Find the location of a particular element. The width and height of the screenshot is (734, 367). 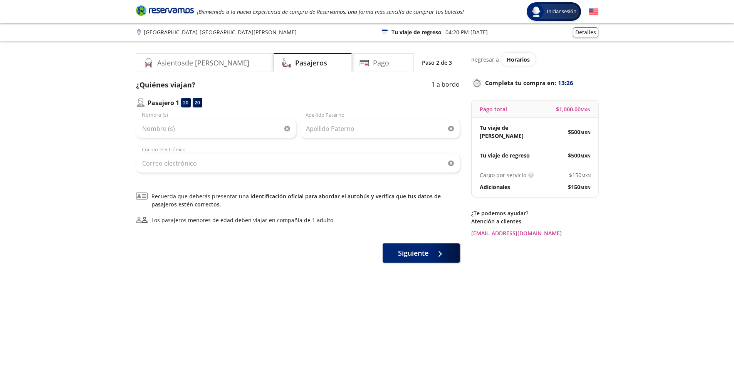

p: ¿Quiénes viajan? is located at coordinates (166, 85).